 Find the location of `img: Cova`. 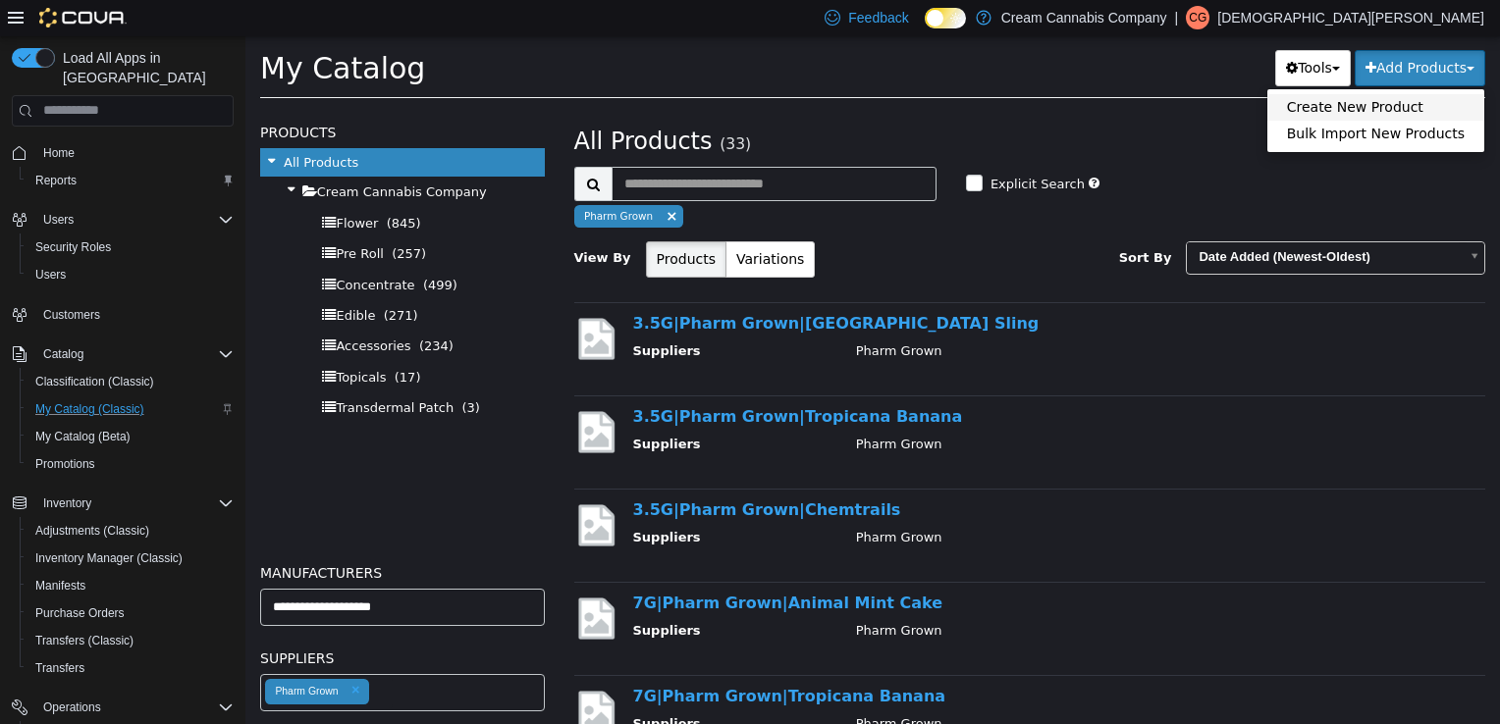

img: Cova is located at coordinates (82, 18).